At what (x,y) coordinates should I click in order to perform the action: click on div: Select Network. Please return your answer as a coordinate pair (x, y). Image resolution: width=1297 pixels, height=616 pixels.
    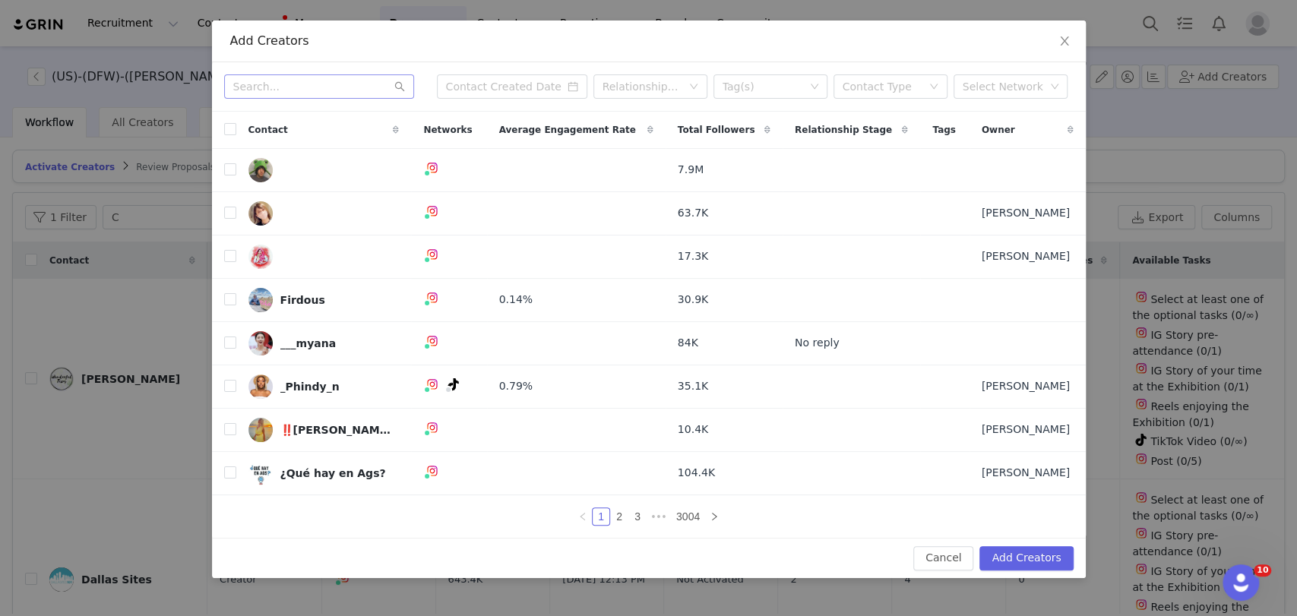
    Looking at the image, I should click on (1004, 87).